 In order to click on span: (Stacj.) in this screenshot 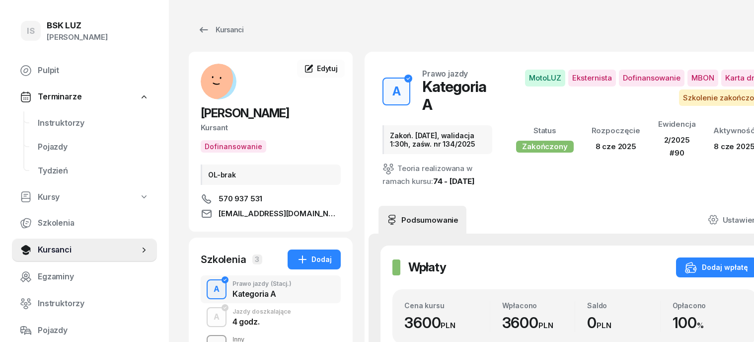, I will do `click(281, 284)`.